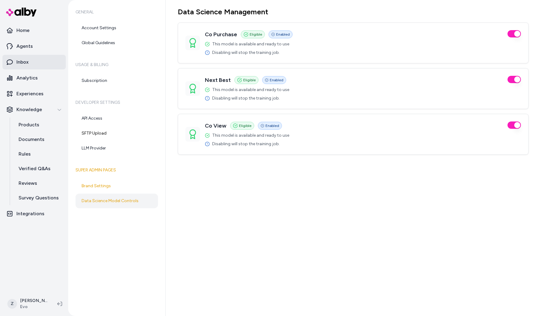  What do you see at coordinates (39, 198) in the screenshot?
I see `p: Survey Questions` at bounding box center [39, 198].